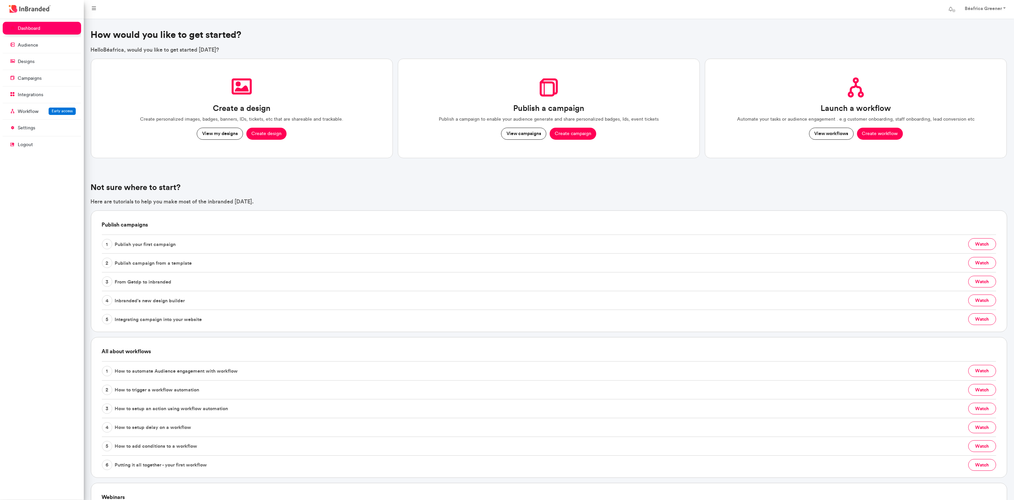  I want to click on button: View workflows, so click(832, 134).